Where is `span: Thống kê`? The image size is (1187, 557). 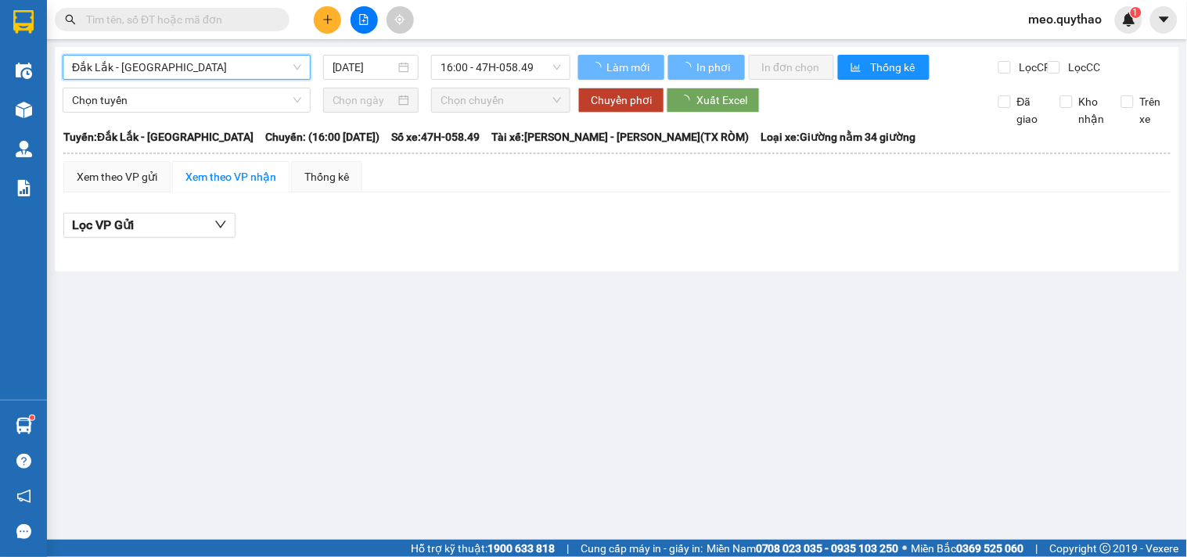
span: Thống kê is located at coordinates (894, 67).